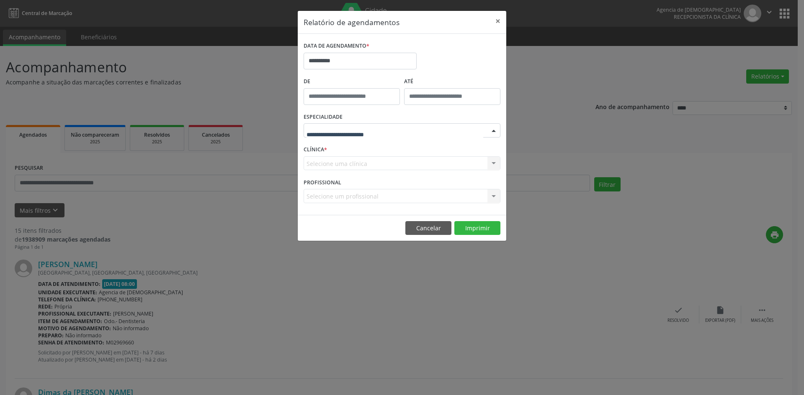 This screenshot has width=804, height=395. What do you see at coordinates (452, 82) in the screenshot?
I see `label: ATÉ` at bounding box center [452, 82].